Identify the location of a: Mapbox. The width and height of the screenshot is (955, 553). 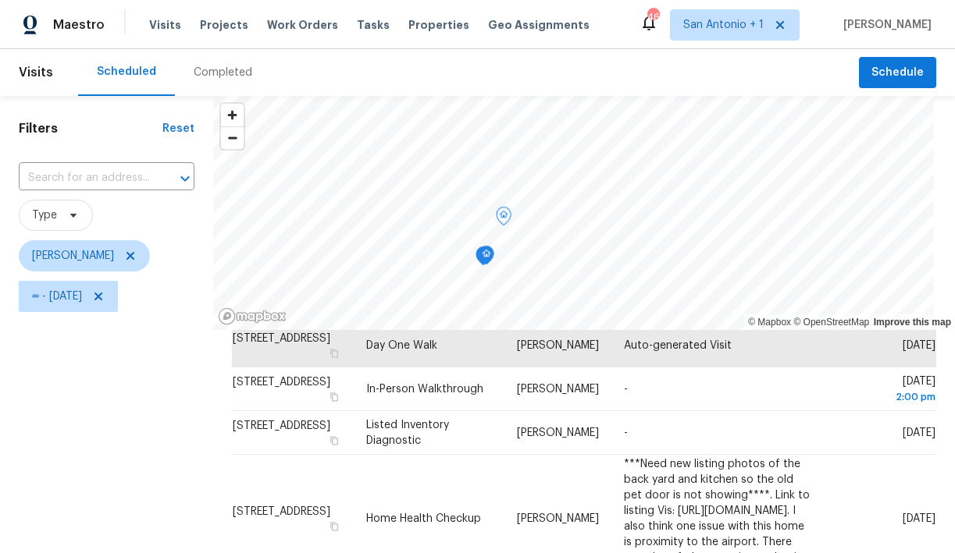
(769, 322).